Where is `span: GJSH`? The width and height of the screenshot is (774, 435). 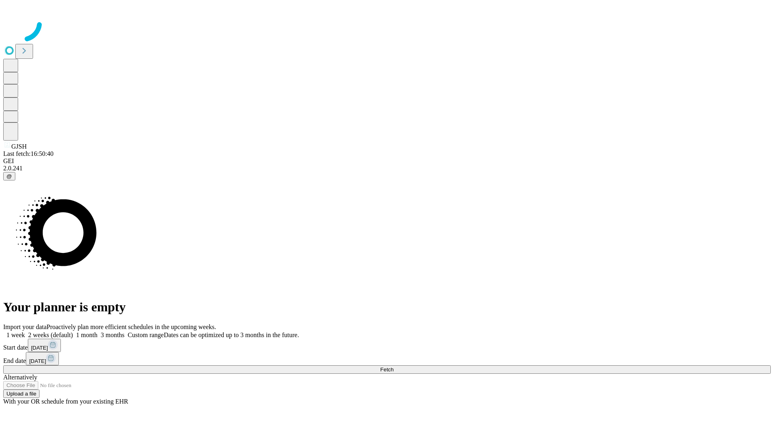
span: GJSH is located at coordinates (19, 146).